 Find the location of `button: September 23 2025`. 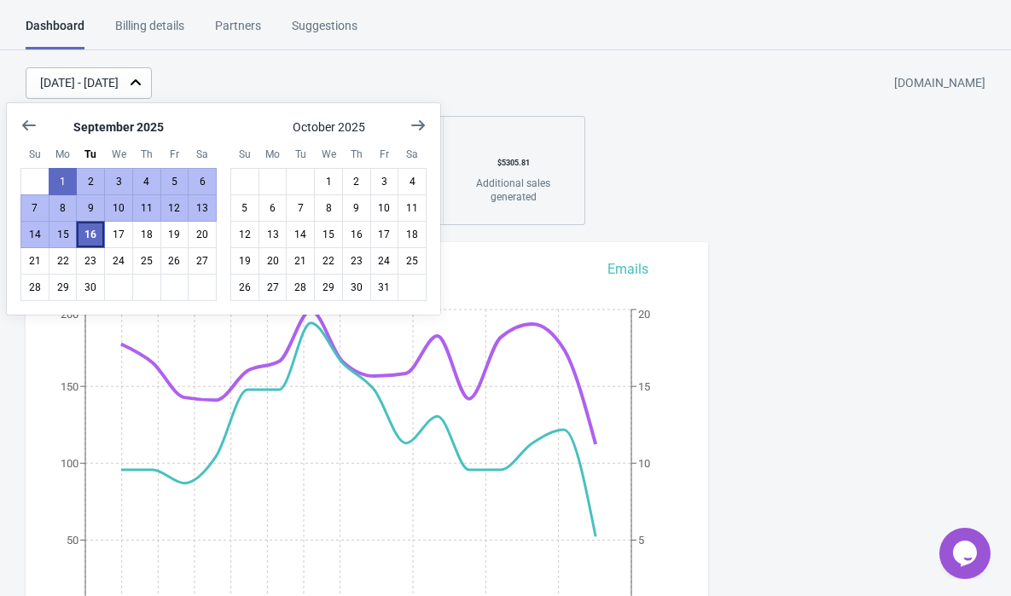

button: September 23 2025 is located at coordinates (90, 261).